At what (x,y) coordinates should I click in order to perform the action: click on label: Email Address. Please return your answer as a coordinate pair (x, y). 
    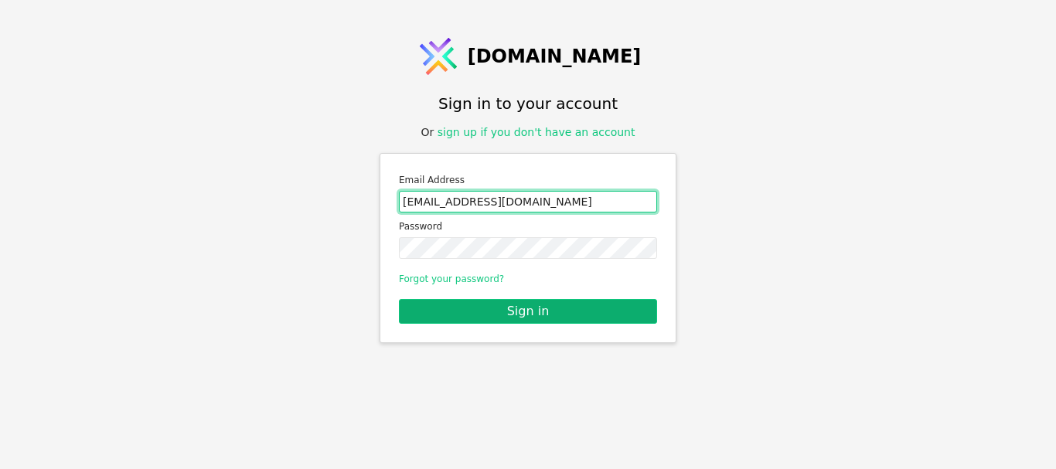
    Looking at the image, I should click on (528, 180).